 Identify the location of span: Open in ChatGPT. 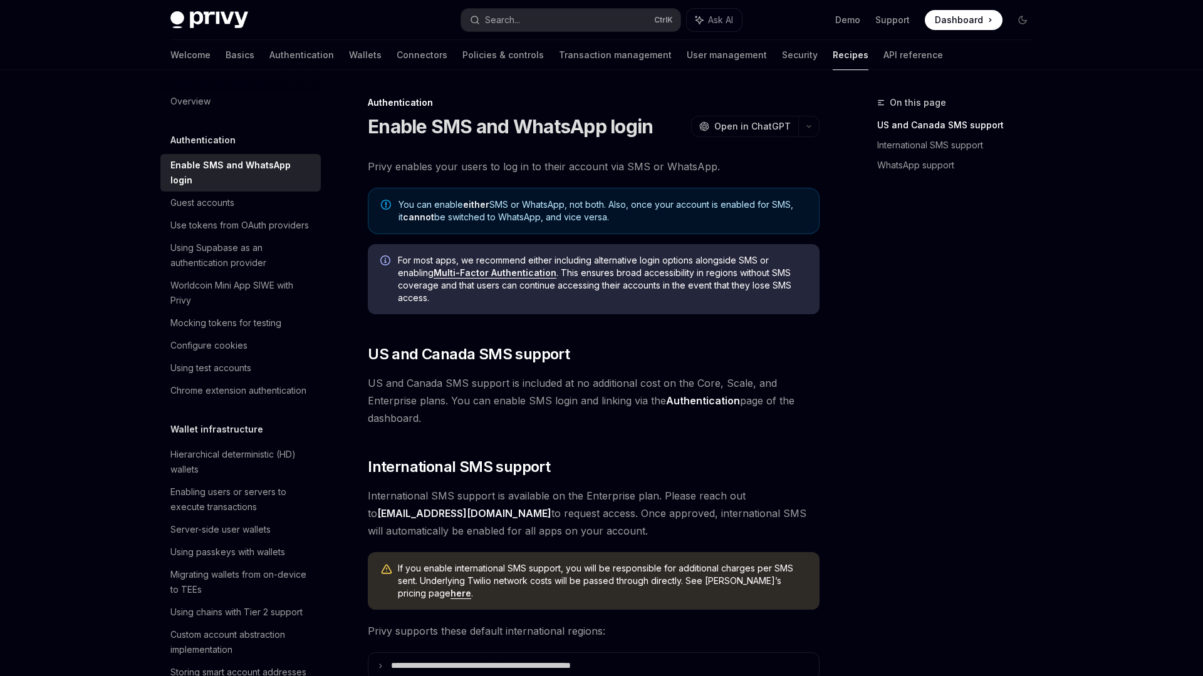
(752, 127).